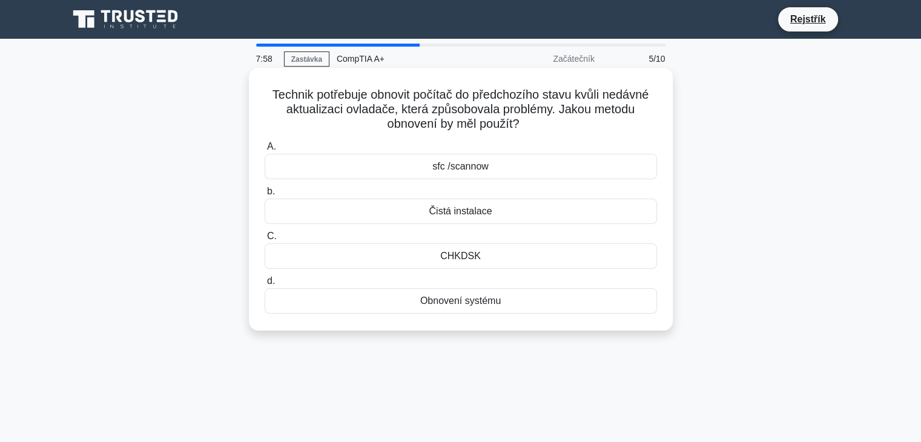 Image resolution: width=921 pixels, height=442 pixels. I want to click on font: Technik potřebuje obnovit počítač do předchozího stavu kvůli nedávné aktualizaci ovladače, která ..., so click(461, 109).